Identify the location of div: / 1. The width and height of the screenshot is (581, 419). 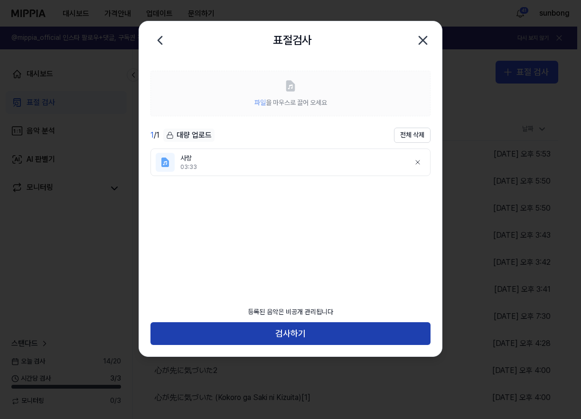
(155, 135).